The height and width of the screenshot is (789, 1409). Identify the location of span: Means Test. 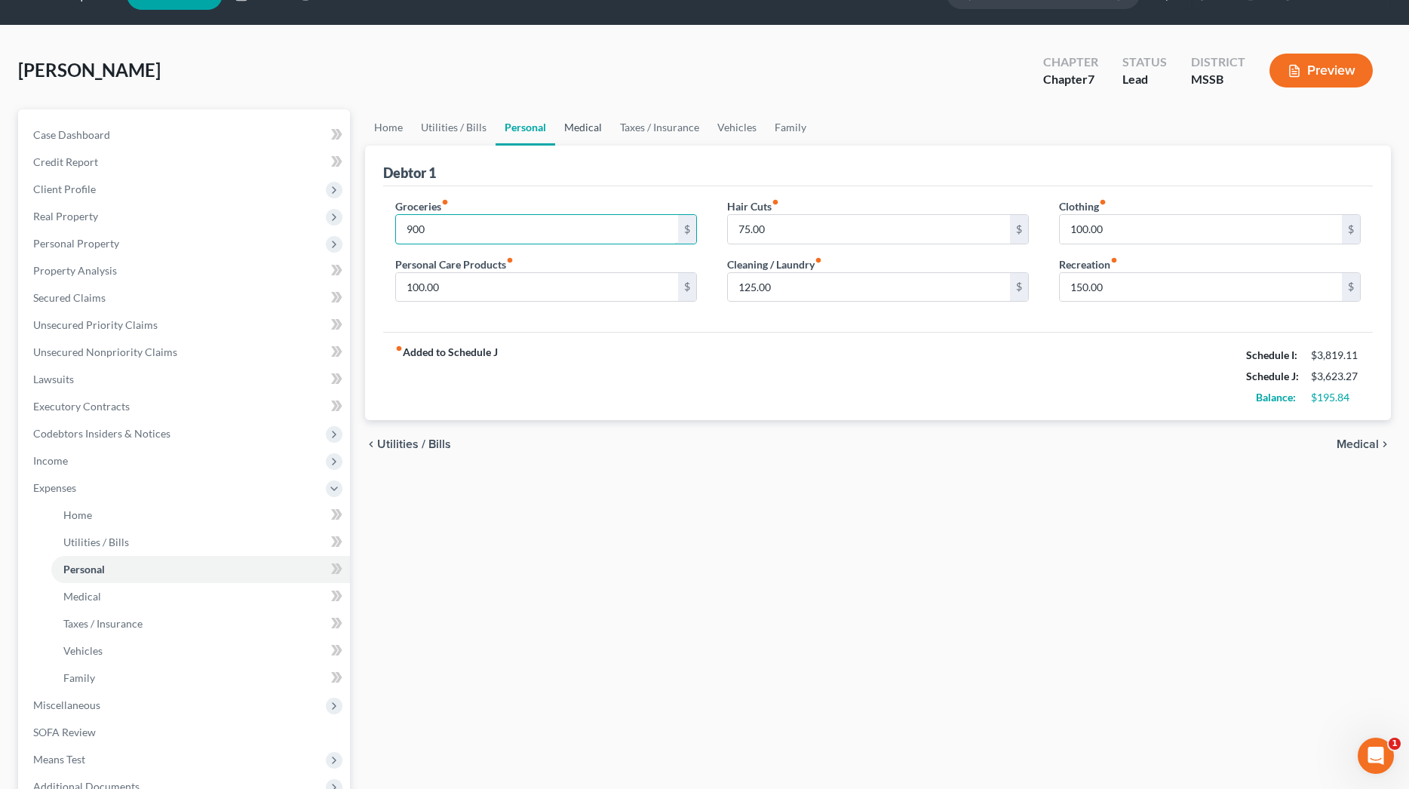
(59, 759).